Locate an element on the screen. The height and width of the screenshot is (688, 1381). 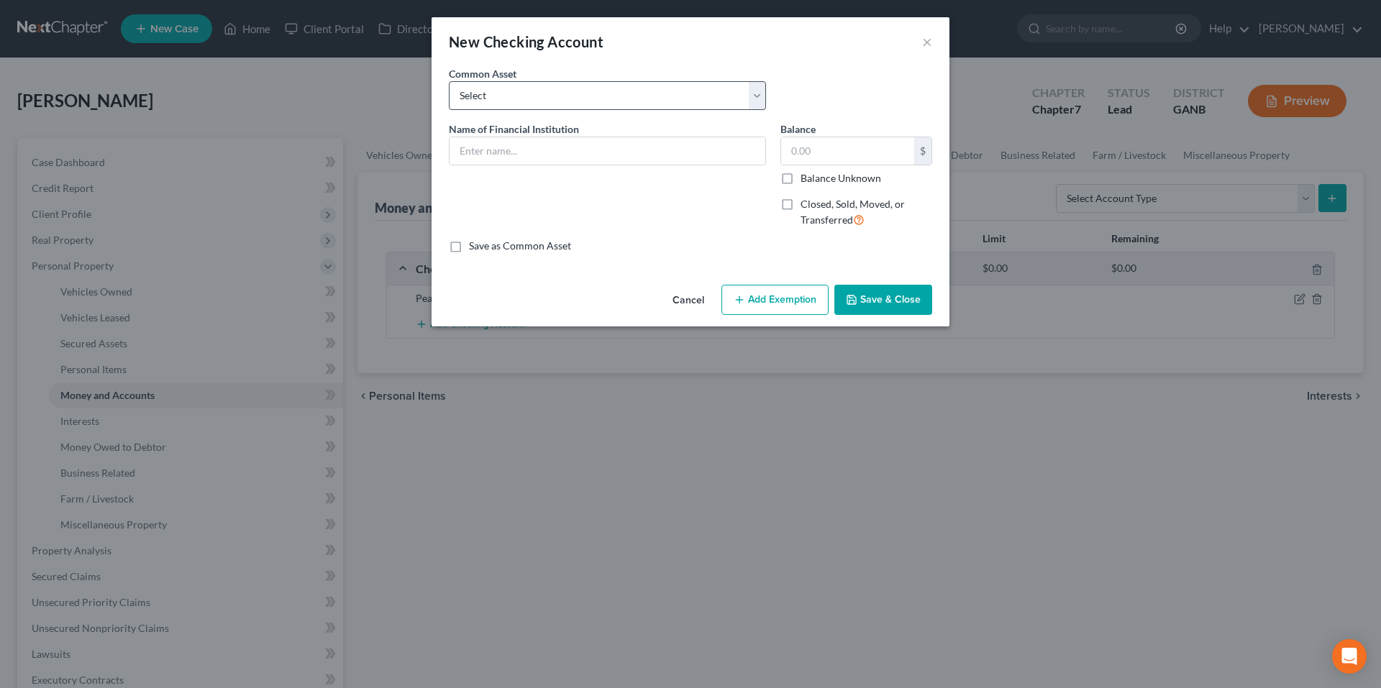
button: Add Exemption is located at coordinates (775, 300).